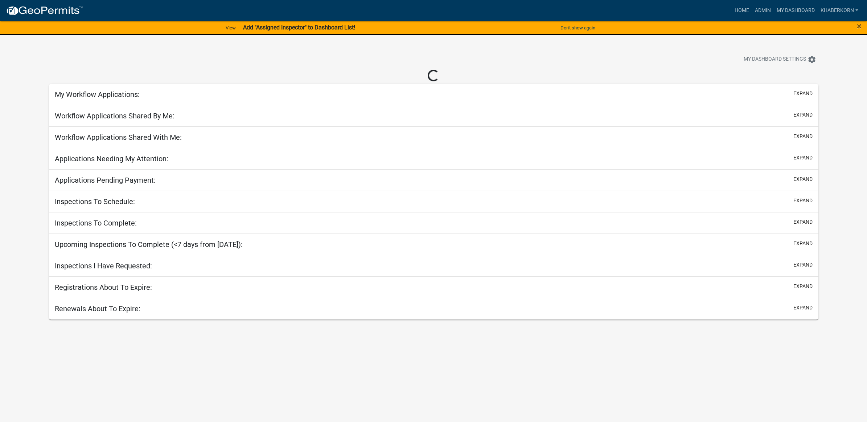  I want to click on h5: Renewals About To Expire:, so click(98, 308).